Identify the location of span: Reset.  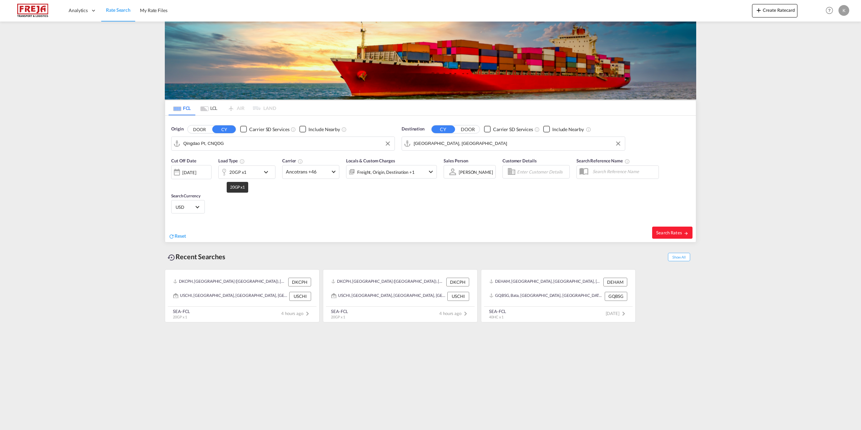
(180, 236).